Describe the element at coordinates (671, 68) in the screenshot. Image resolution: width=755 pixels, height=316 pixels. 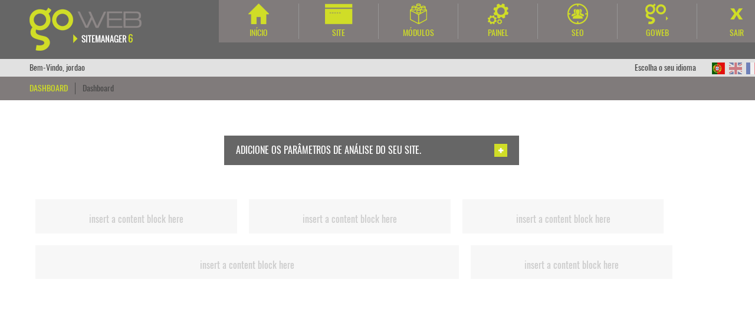
I see `div: Escolha o seu idioma` at that location.